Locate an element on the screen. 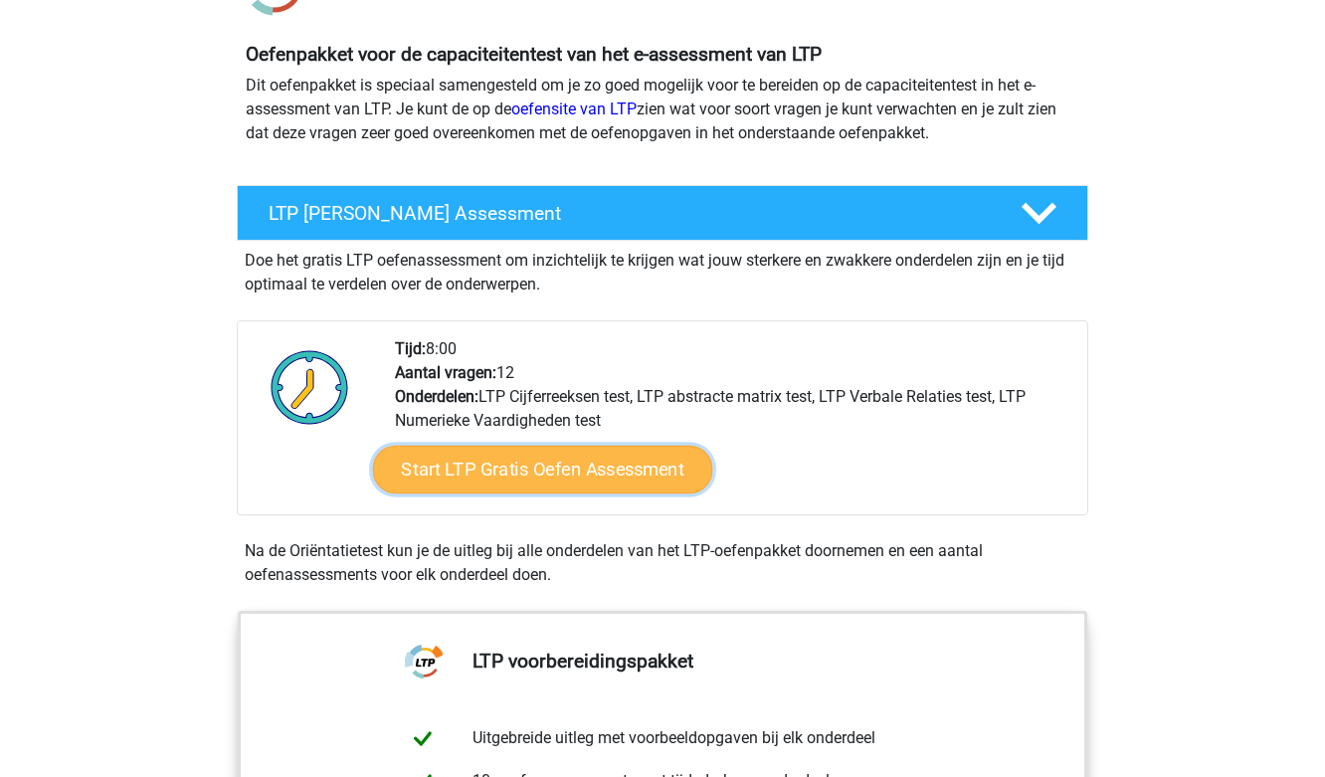 The height and width of the screenshot is (777, 1325). div: Doe het gratis LTP oefenassessment om inzichtelijk te krijgen wat jouw sterkere en zwakkere onder... is located at coordinates (663, 269).